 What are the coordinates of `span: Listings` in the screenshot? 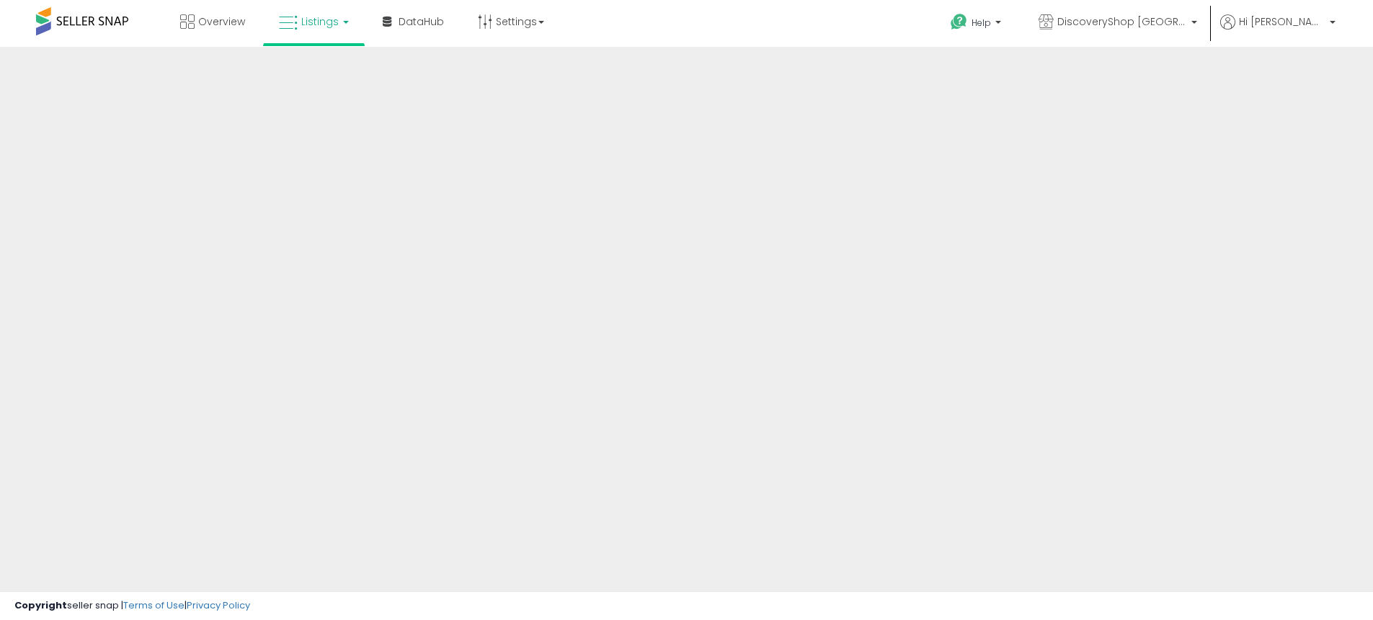 It's located at (320, 22).